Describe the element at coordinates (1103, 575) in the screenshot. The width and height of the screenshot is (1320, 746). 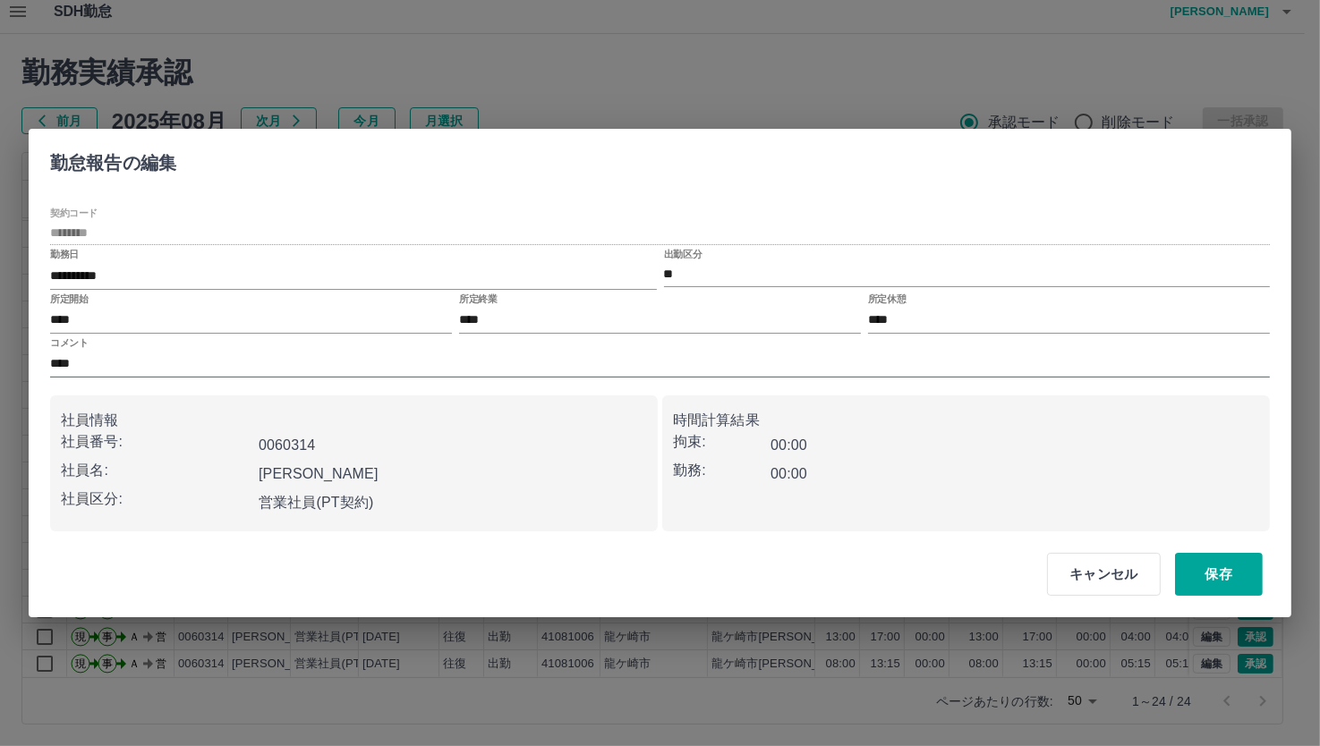
I see `button: キャンセル` at that location.